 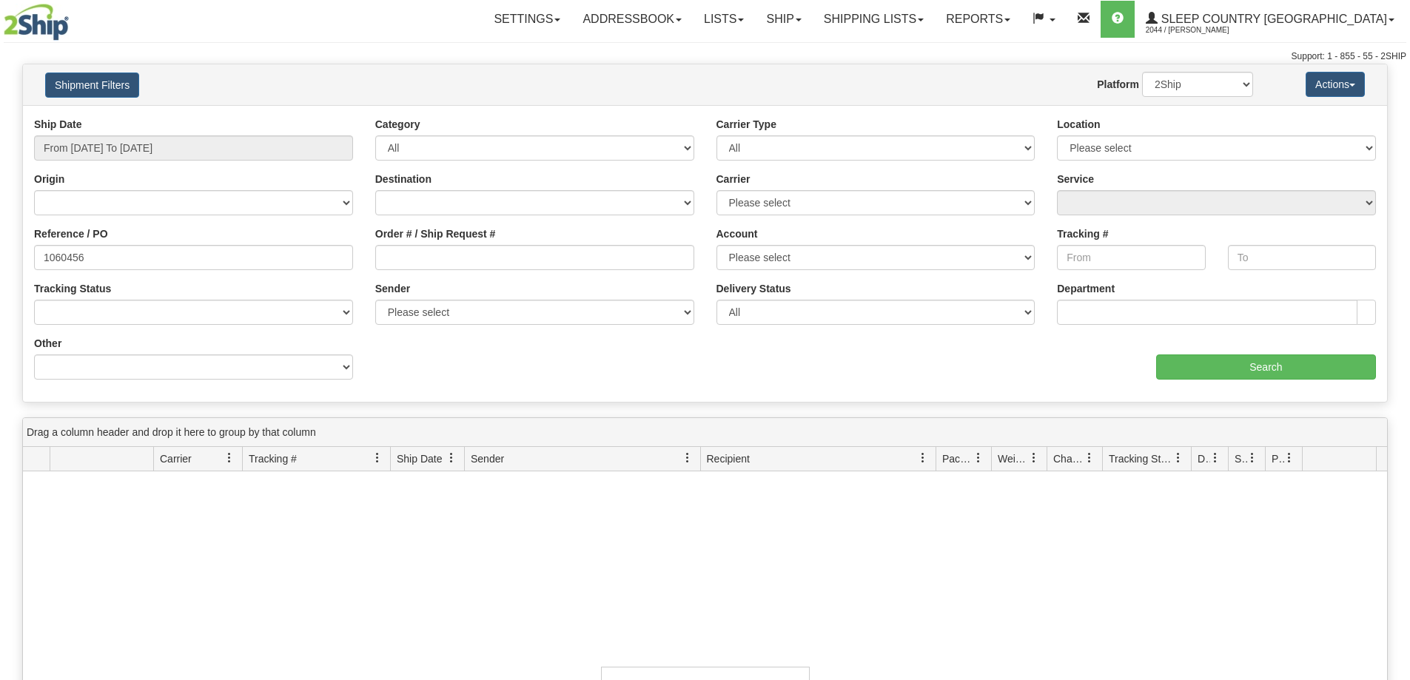 I want to click on label: Reference / PO, so click(x=71, y=234).